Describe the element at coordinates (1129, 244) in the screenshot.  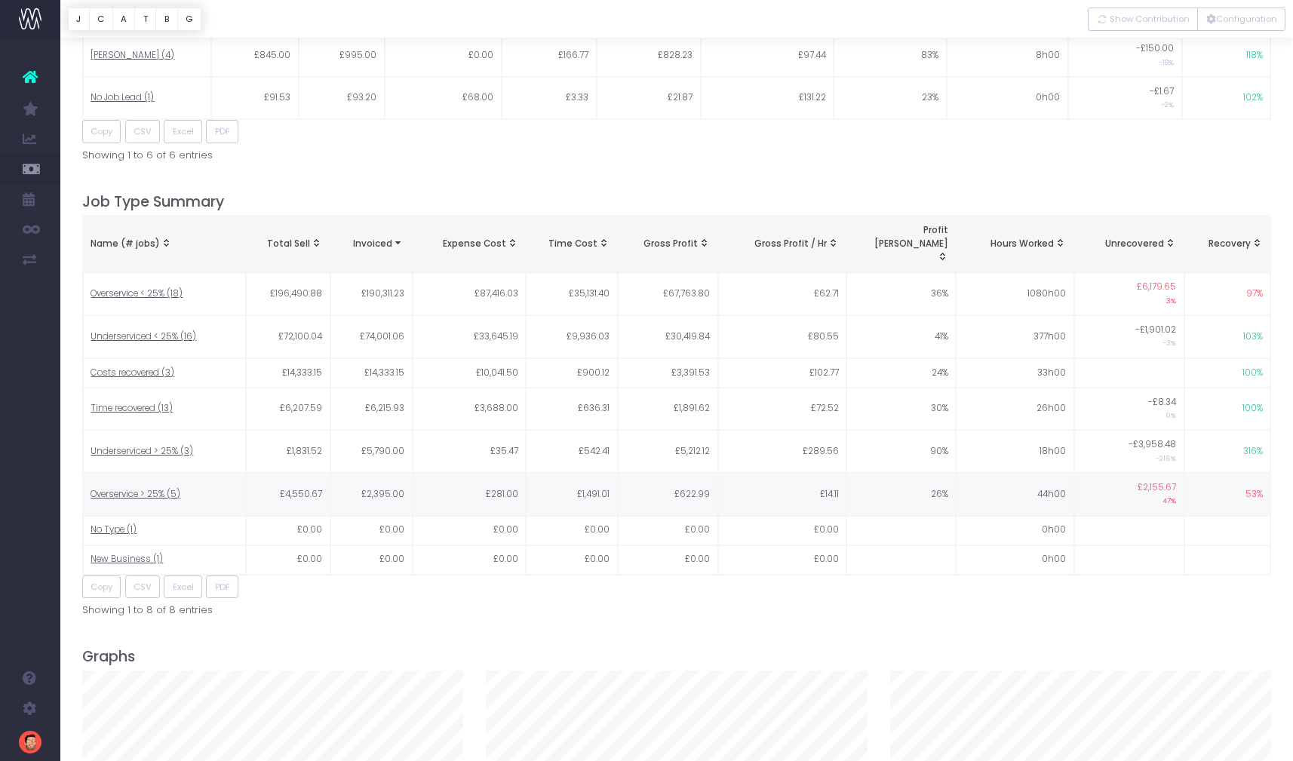
I see `th: Unrecovered: activate to sort column ascending` at that location.